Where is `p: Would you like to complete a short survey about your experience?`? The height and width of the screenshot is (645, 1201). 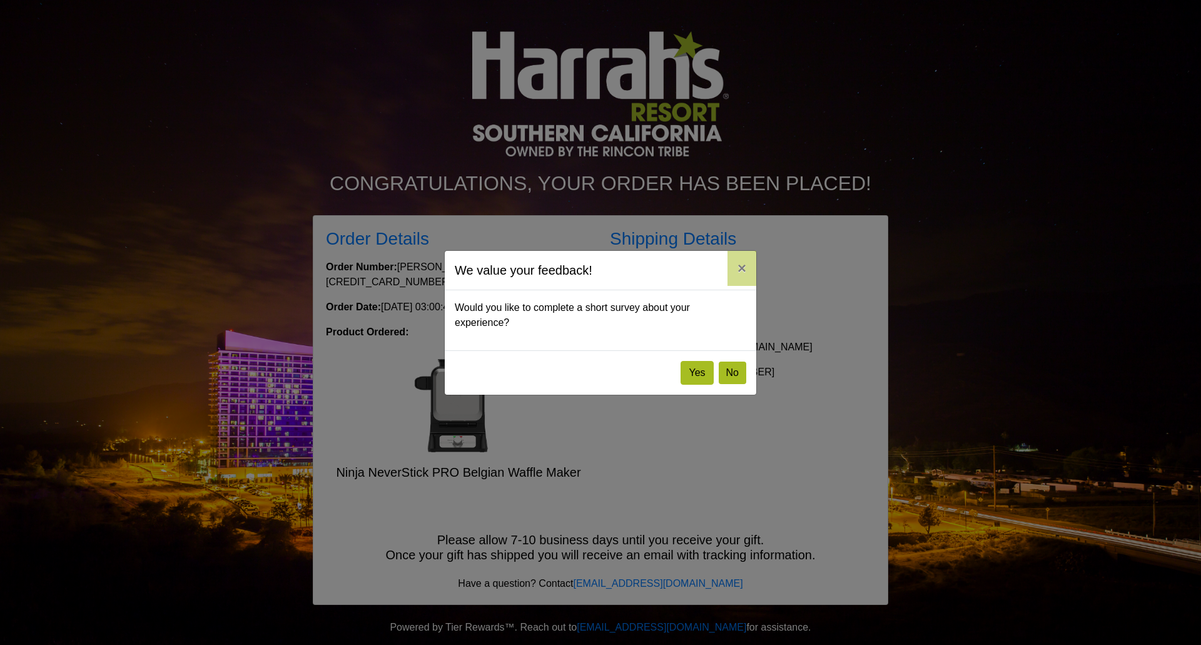 p: Would you like to complete a short survey about your experience? is located at coordinates (600, 315).